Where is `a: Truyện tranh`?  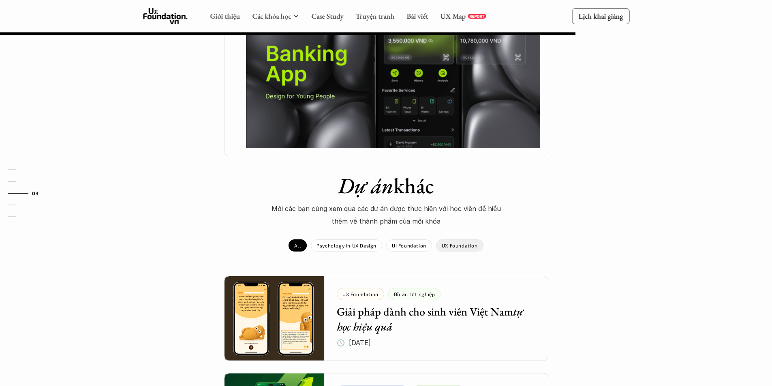
a: Truyện tranh is located at coordinates (375, 16).